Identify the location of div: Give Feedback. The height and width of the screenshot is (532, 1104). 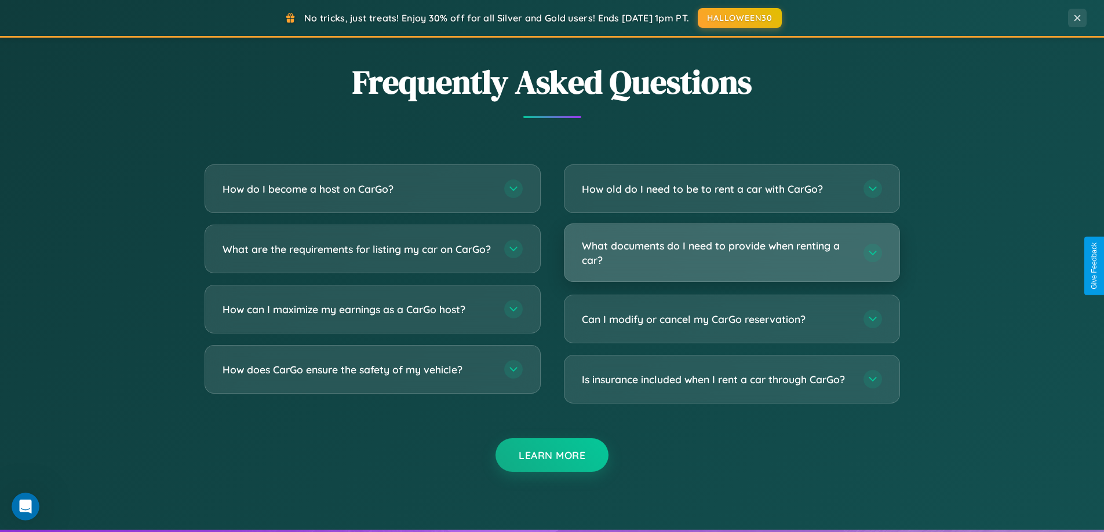
(1094, 266).